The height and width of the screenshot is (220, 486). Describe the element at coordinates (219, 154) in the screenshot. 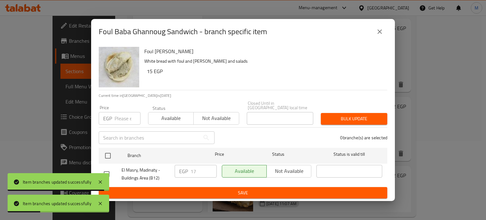

I see `span: Price` at that location.